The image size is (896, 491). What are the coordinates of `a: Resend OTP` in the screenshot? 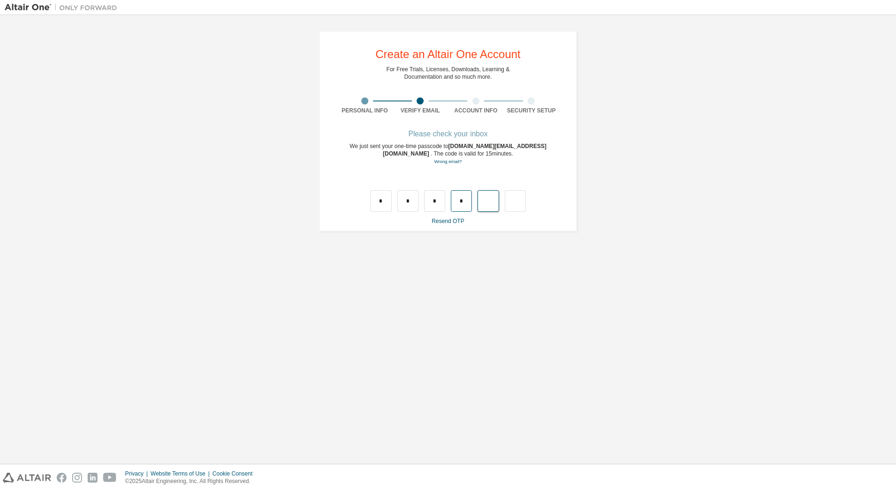 It's located at (448, 221).